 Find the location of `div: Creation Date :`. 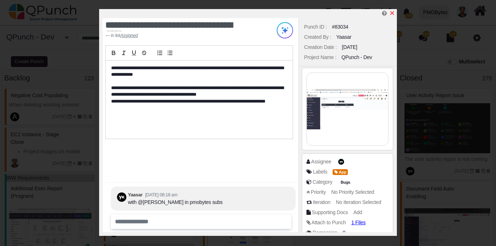

div: Creation Date : is located at coordinates (320, 47).